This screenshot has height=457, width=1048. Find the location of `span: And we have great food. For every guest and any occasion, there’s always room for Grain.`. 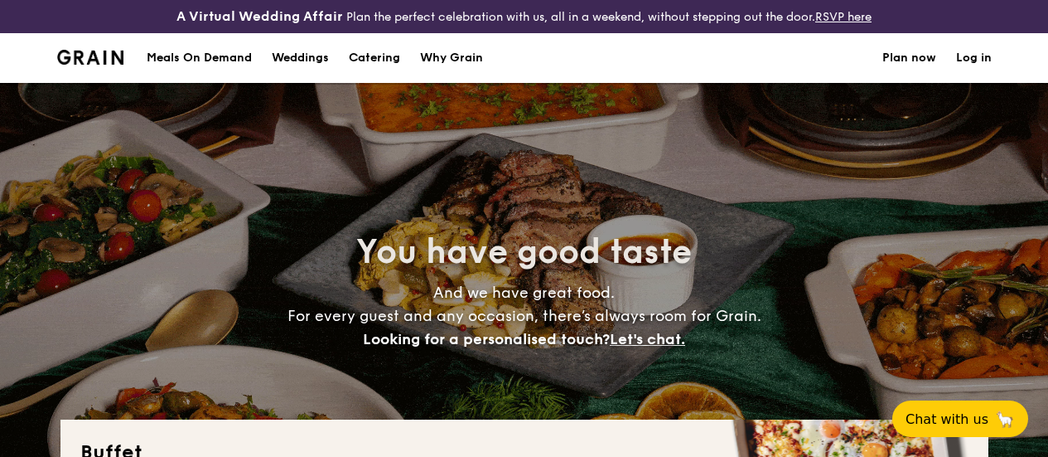

span: And we have great food. For every guest and any occasion, there’s always room for Grain. is located at coordinates (525, 316).